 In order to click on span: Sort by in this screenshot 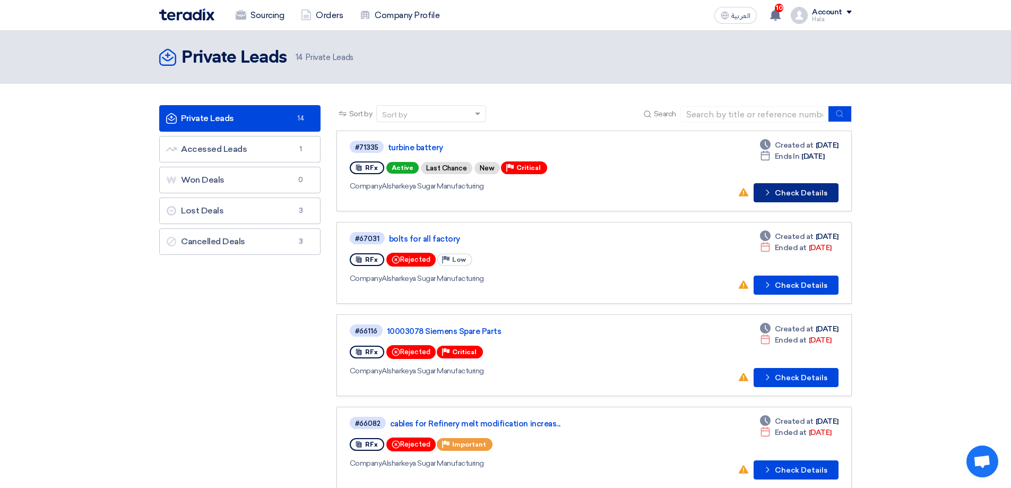, I will do `click(361, 114)`.